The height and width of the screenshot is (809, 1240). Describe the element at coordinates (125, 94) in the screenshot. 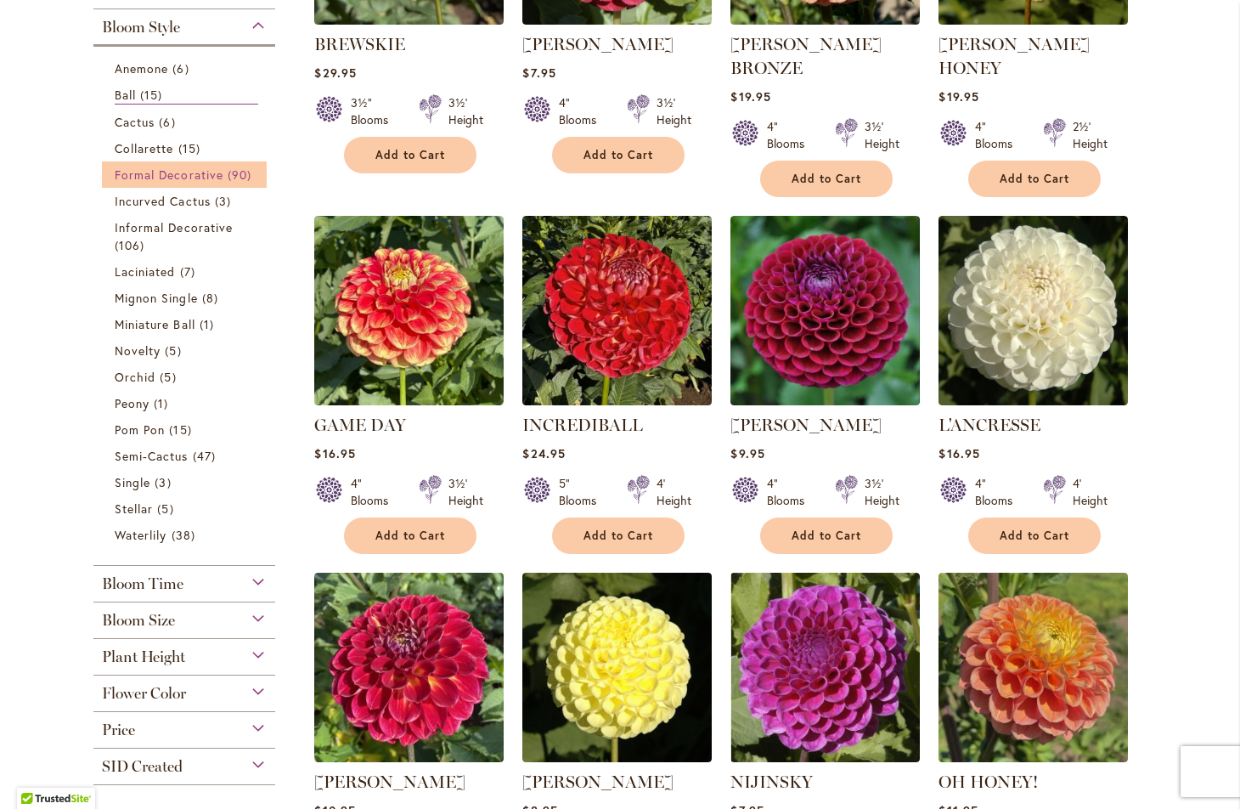

I see `span: Ball` at that location.